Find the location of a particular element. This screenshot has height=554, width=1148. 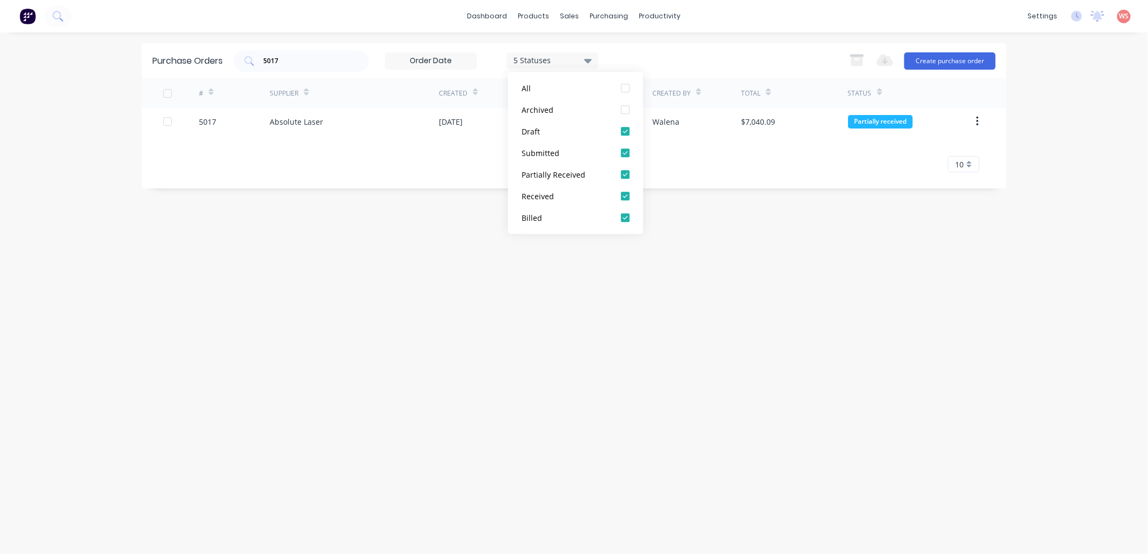

div: Received is located at coordinates (565, 196).